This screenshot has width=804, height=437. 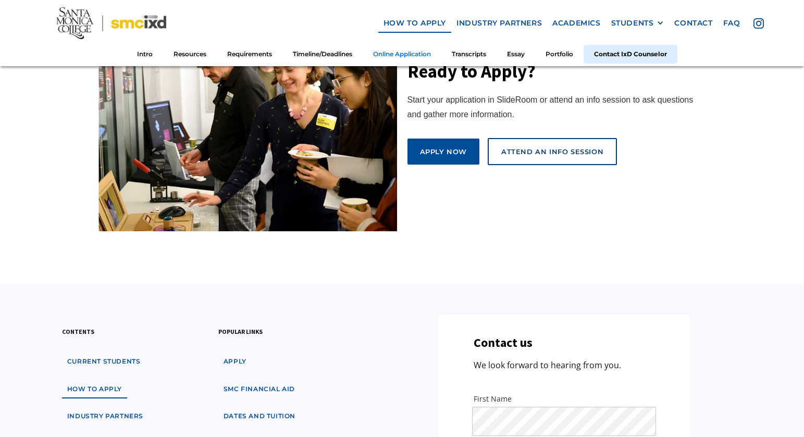 I want to click on img: icon - instagram, so click(x=759, y=23).